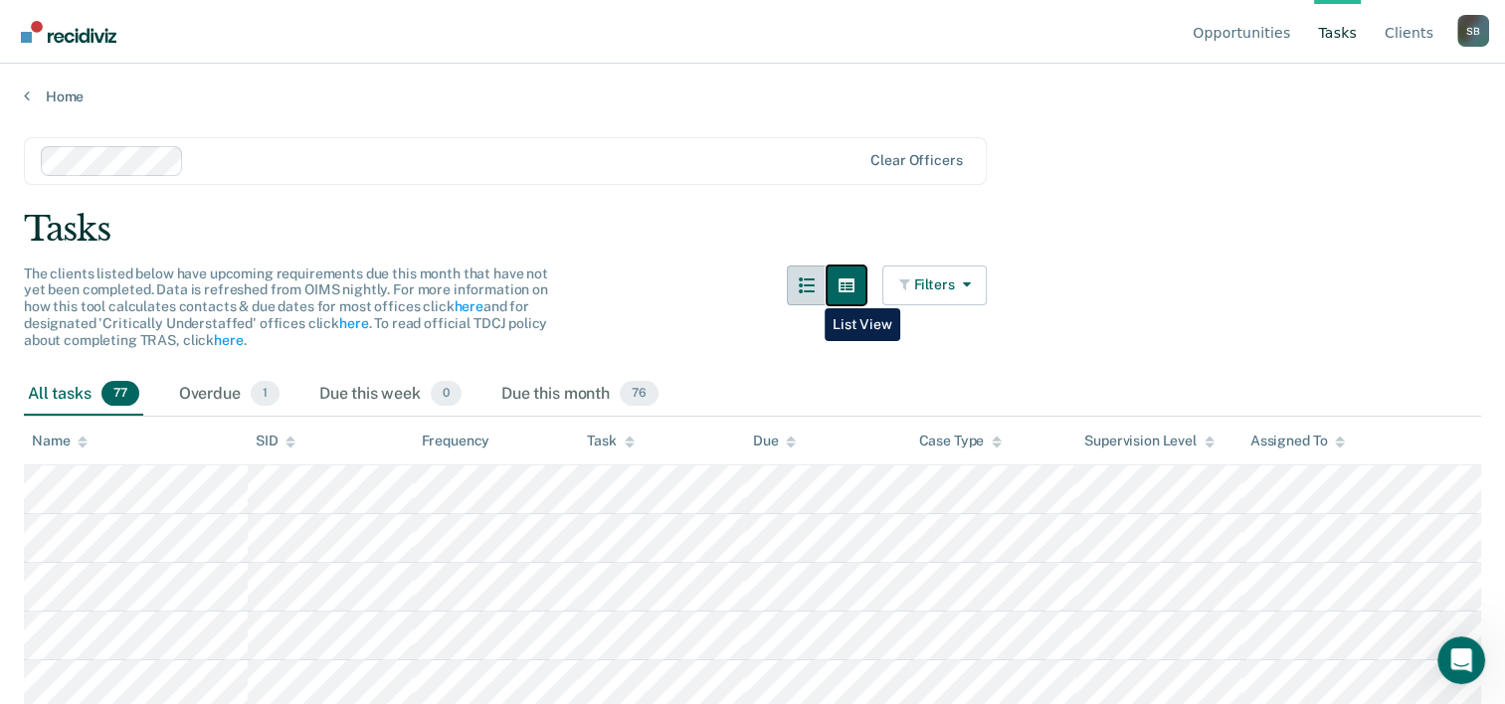 The width and height of the screenshot is (1505, 704). What do you see at coordinates (84, 395) in the screenshot?
I see `div: All tasks77` at bounding box center [84, 395].